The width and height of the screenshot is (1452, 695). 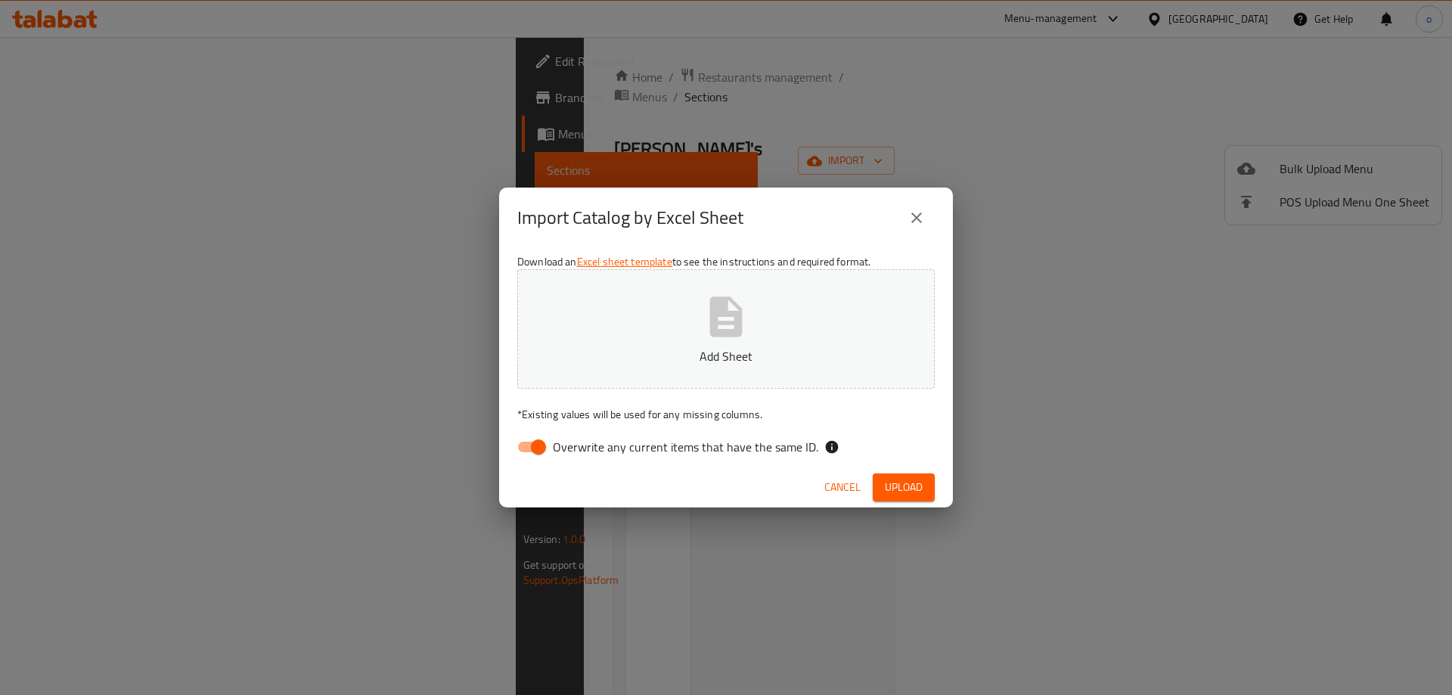 What do you see at coordinates (630, 218) in the screenshot?
I see `h2: Import Catalog by Excel Sheet` at bounding box center [630, 218].